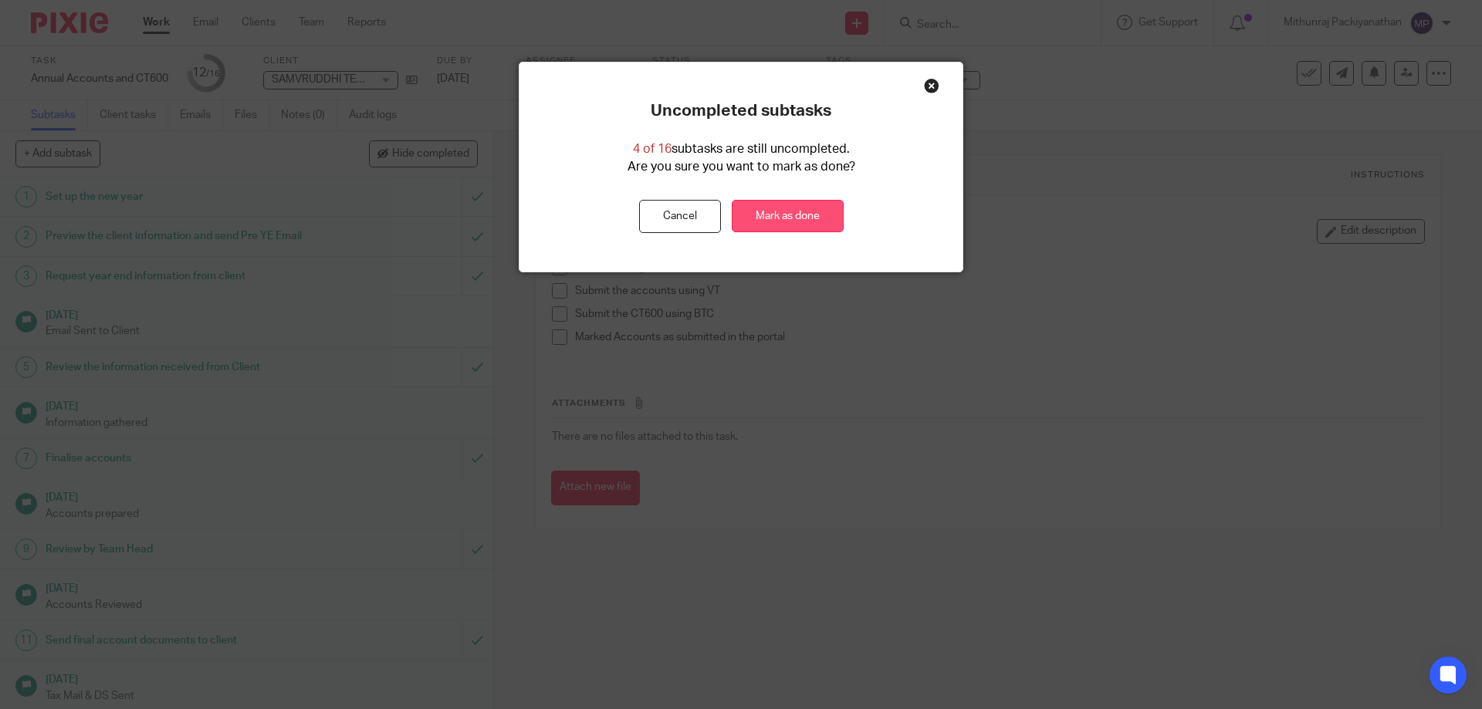 The image size is (1482, 709). I want to click on p: Are you sure you want to mark as done?, so click(741, 167).